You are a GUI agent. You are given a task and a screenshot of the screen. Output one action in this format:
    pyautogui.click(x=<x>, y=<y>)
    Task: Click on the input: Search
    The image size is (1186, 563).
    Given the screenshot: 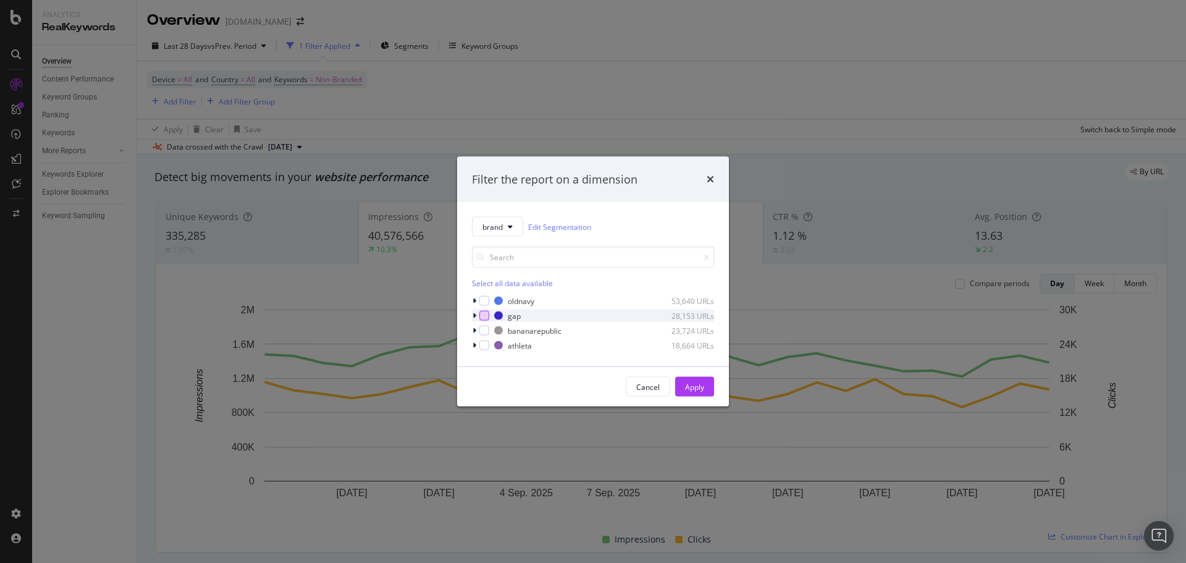 What is the action you would take?
    pyautogui.click(x=593, y=257)
    